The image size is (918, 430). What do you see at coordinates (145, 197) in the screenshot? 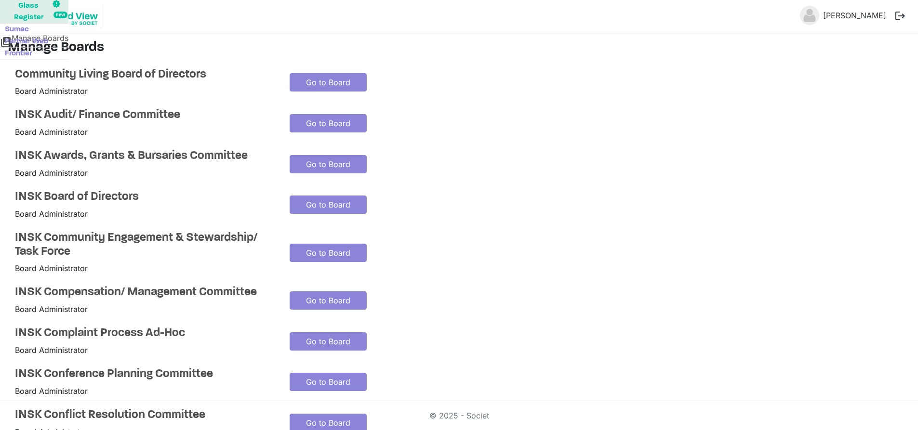
I see `a: INSK Board of Directors` at bounding box center [145, 197].